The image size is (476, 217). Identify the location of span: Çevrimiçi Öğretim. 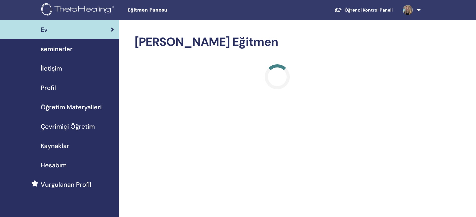
(68, 127).